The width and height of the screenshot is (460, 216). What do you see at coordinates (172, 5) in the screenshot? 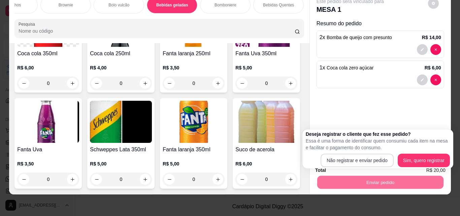
I see `p: Bebidas geladas` at bounding box center [172, 5].